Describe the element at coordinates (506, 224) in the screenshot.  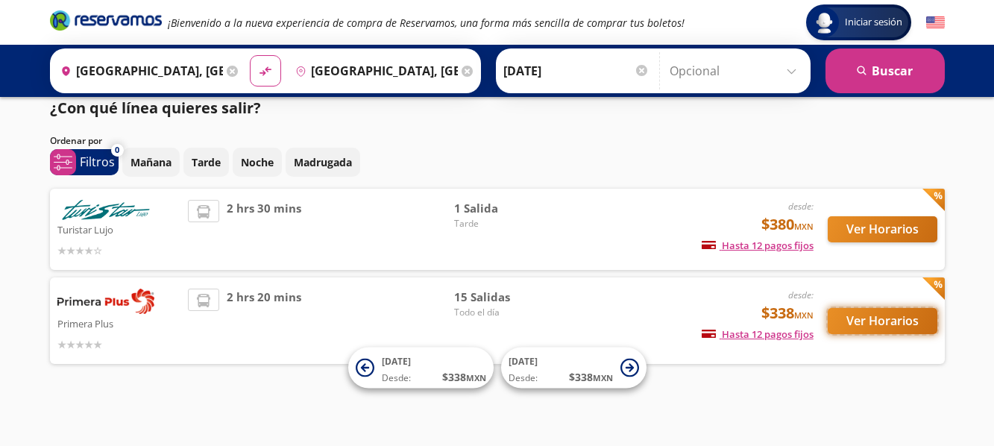
I see `span: Tarde` at that location.